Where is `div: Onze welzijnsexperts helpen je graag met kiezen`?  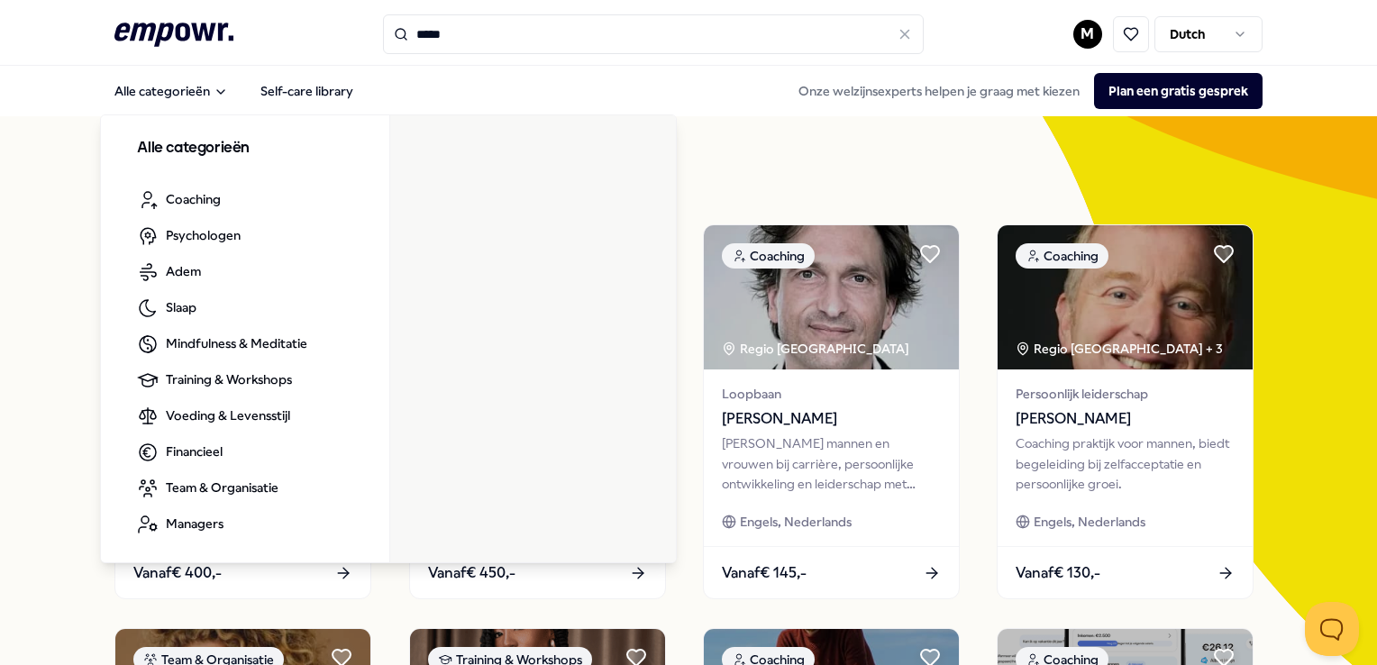 div: Onze welzijnsexperts helpen je graag met kiezen is located at coordinates (1023, 91).